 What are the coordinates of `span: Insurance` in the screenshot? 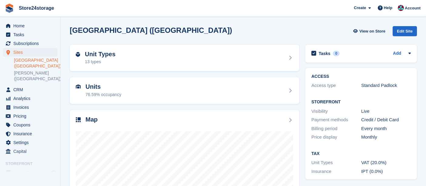 It's located at (32, 133).